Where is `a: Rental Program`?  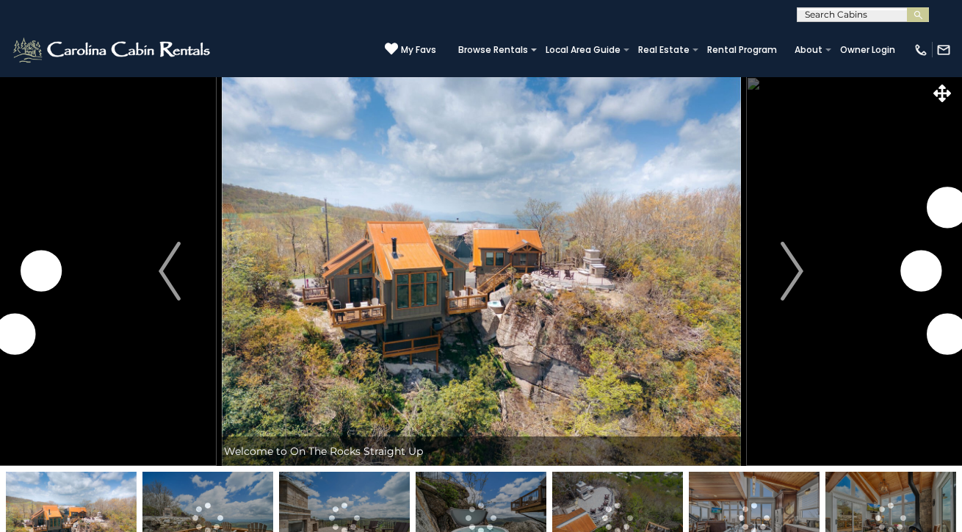
a: Rental Program is located at coordinates (742, 50).